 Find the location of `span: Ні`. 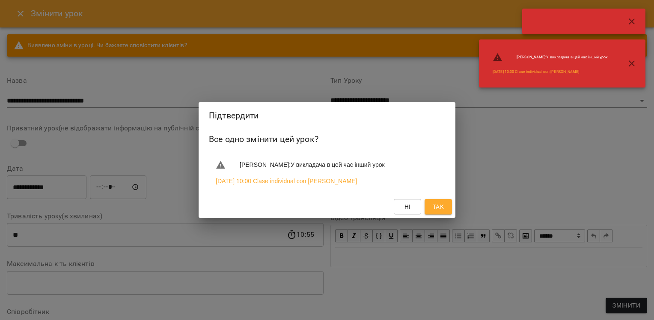

span: Ні is located at coordinates (408, 206).